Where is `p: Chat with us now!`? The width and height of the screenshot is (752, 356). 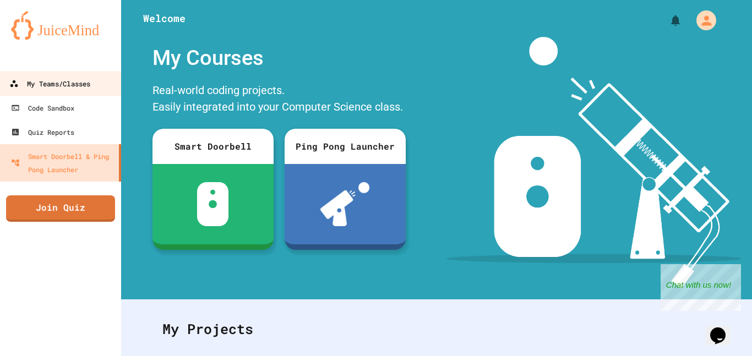
p: Chat with us now! is located at coordinates (38, 20).